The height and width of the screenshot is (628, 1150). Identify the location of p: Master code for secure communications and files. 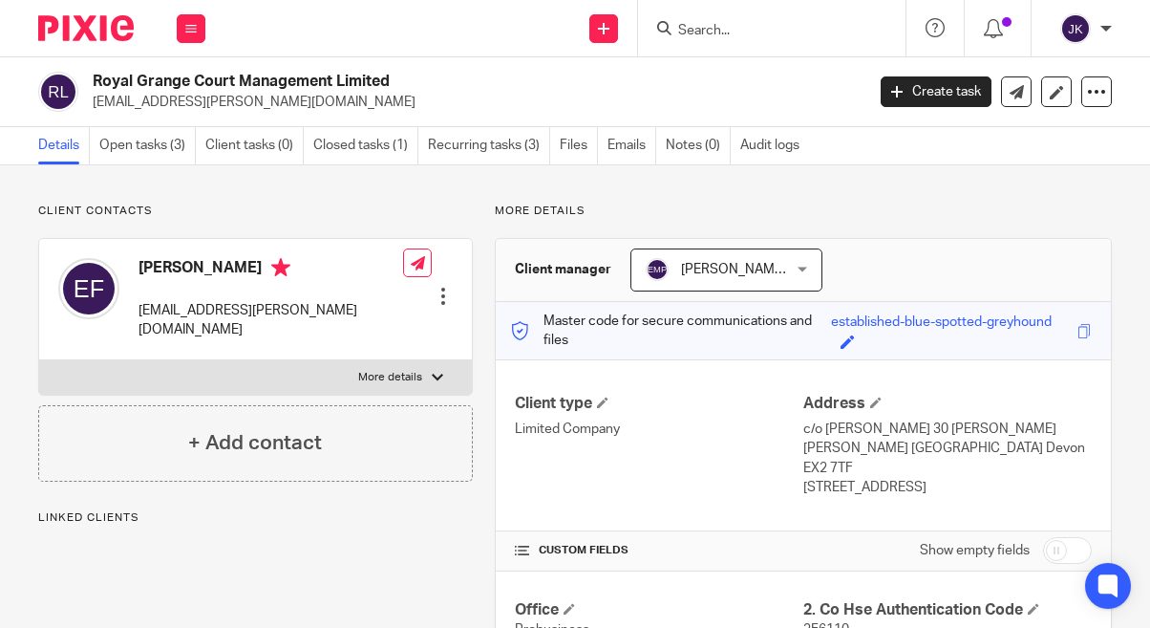
(671, 331).